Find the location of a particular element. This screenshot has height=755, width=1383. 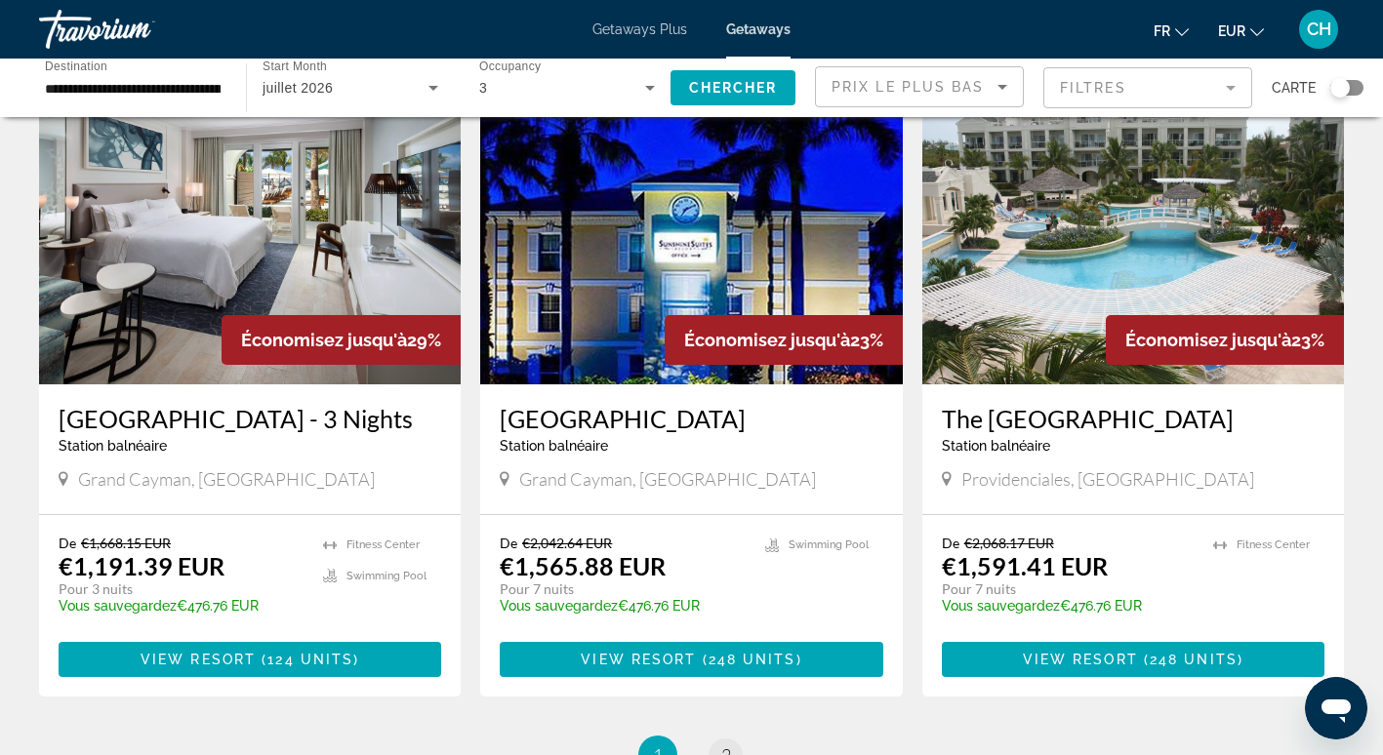

button: Chercher is located at coordinates (733, 88).